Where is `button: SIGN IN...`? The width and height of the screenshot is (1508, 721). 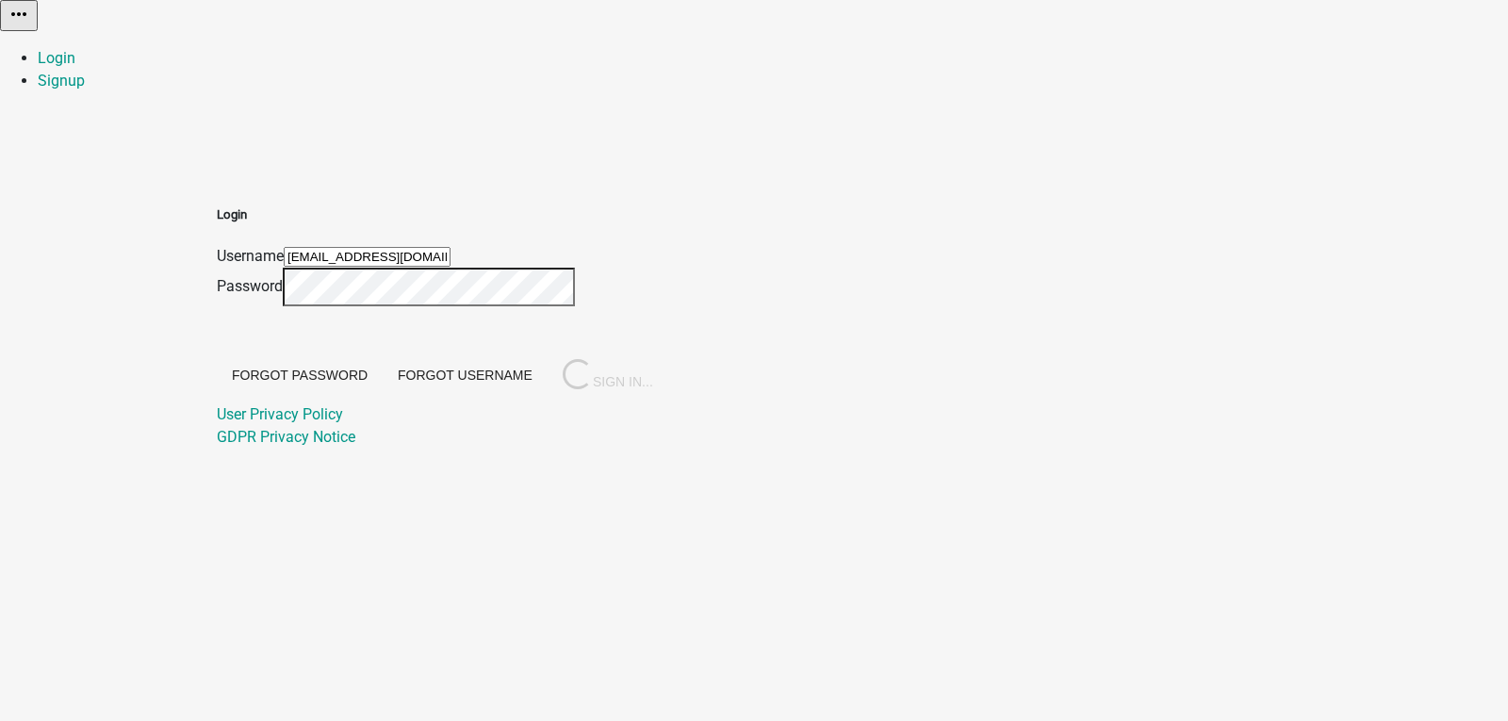 button: SIGN IN... is located at coordinates (608, 375).